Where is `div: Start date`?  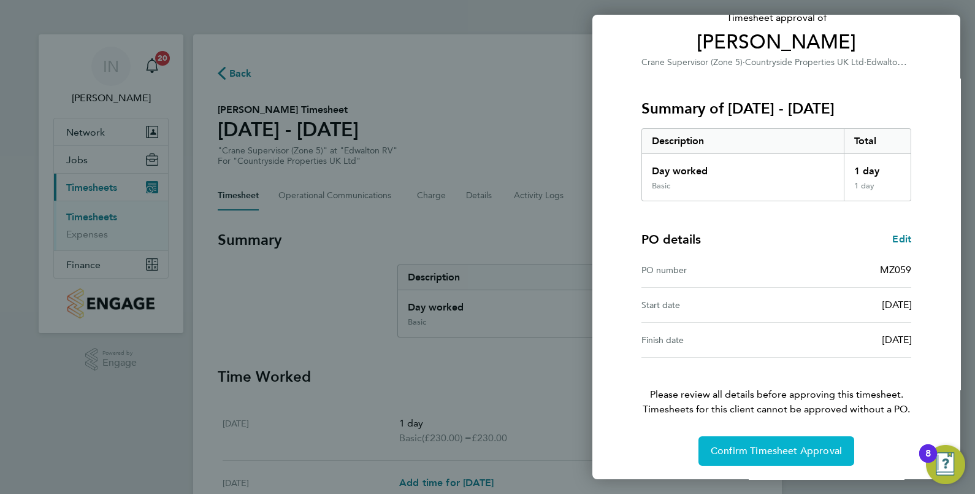 div: Start date is located at coordinates (709, 305).